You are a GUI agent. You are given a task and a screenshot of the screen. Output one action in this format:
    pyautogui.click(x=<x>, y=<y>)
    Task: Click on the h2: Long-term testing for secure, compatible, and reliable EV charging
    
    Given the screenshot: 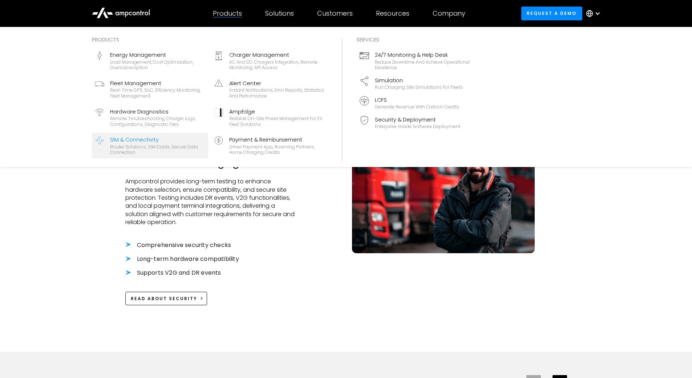 What is the action you would take?
    pyautogui.click(x=211, y=150)
    